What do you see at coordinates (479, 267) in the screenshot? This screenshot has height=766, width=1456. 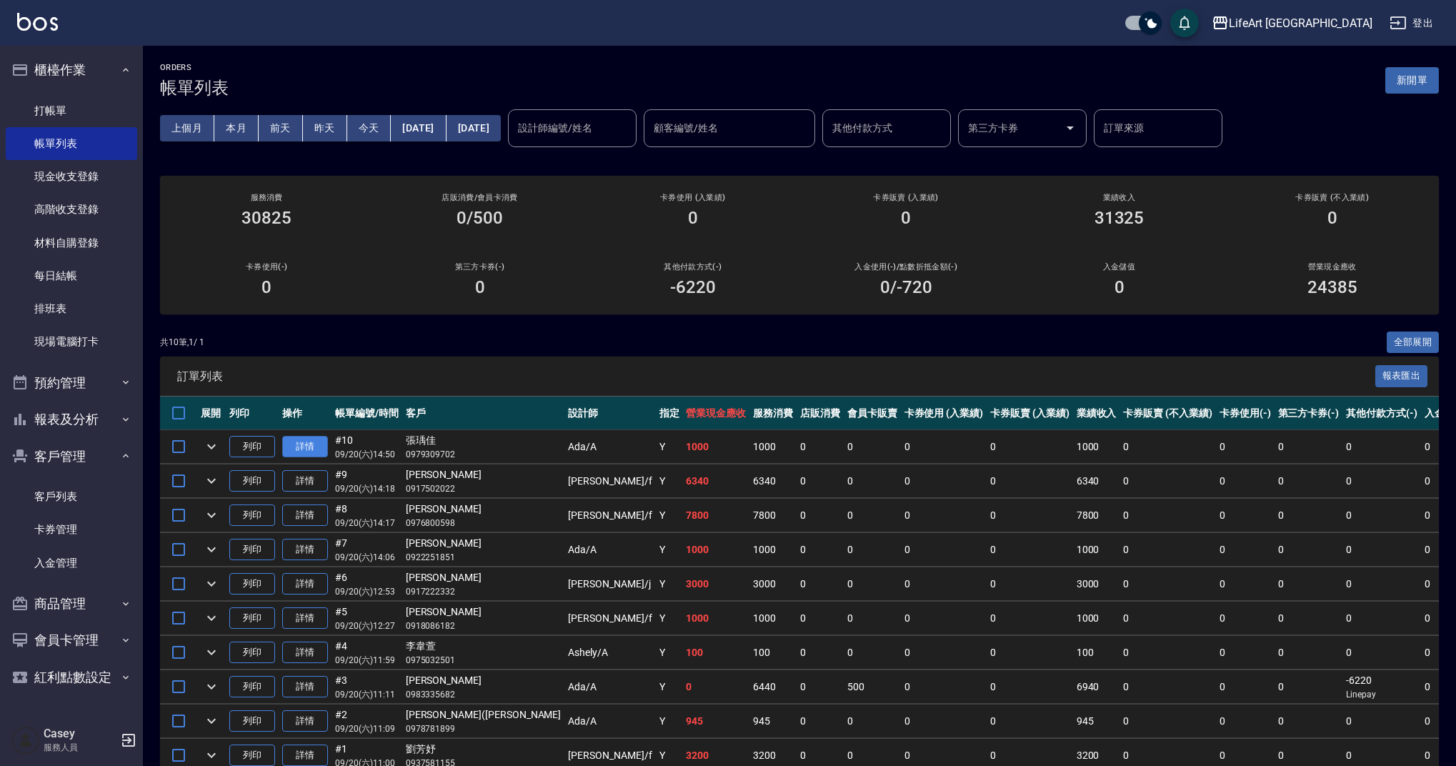 I see `h2: 第三方卡券(-)` at bounding box center [479, 267].